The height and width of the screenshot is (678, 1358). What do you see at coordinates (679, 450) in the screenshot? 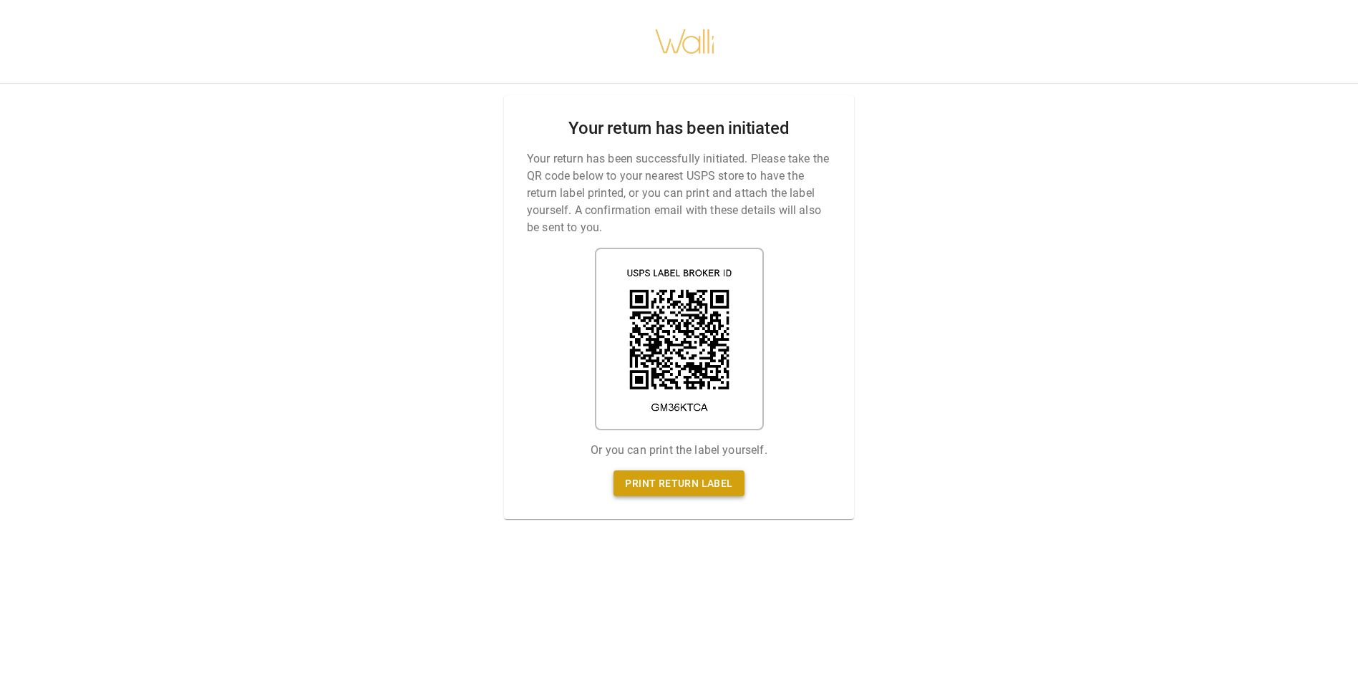
I see `p: Or you can print the label yourself.` at bounding box center [679, 450].